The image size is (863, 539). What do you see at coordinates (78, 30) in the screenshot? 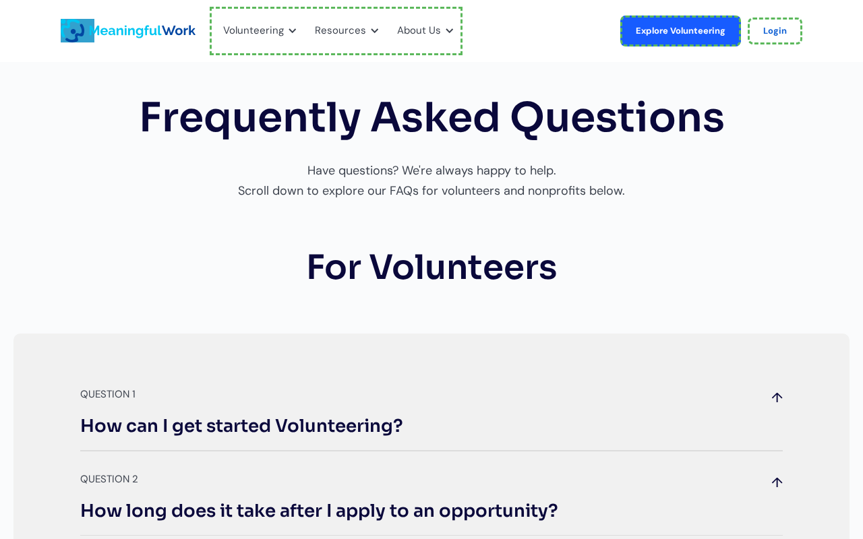
I see `a: home` at bounding box center [78, 30].